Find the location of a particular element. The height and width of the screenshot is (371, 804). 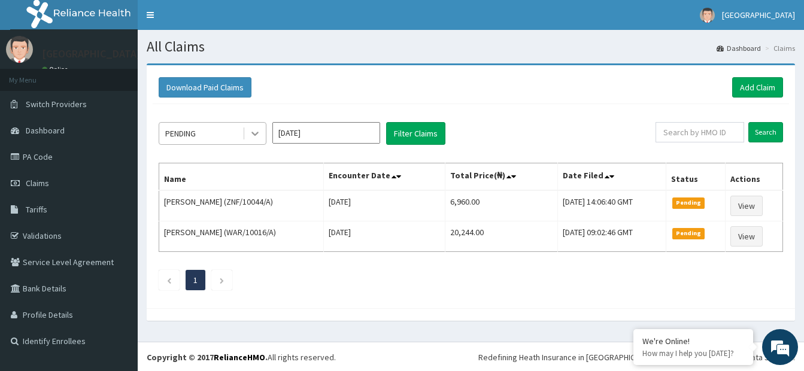

th: Actions is located at coordinates (754, 177).